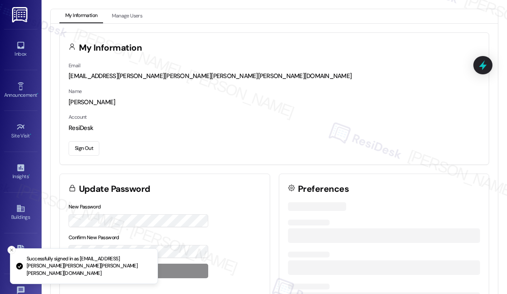 The image size is (507, 294). What do you see at coordinates (74, 66) in the screenshot?
I see `label: Email` at bounding box center [74, 66].